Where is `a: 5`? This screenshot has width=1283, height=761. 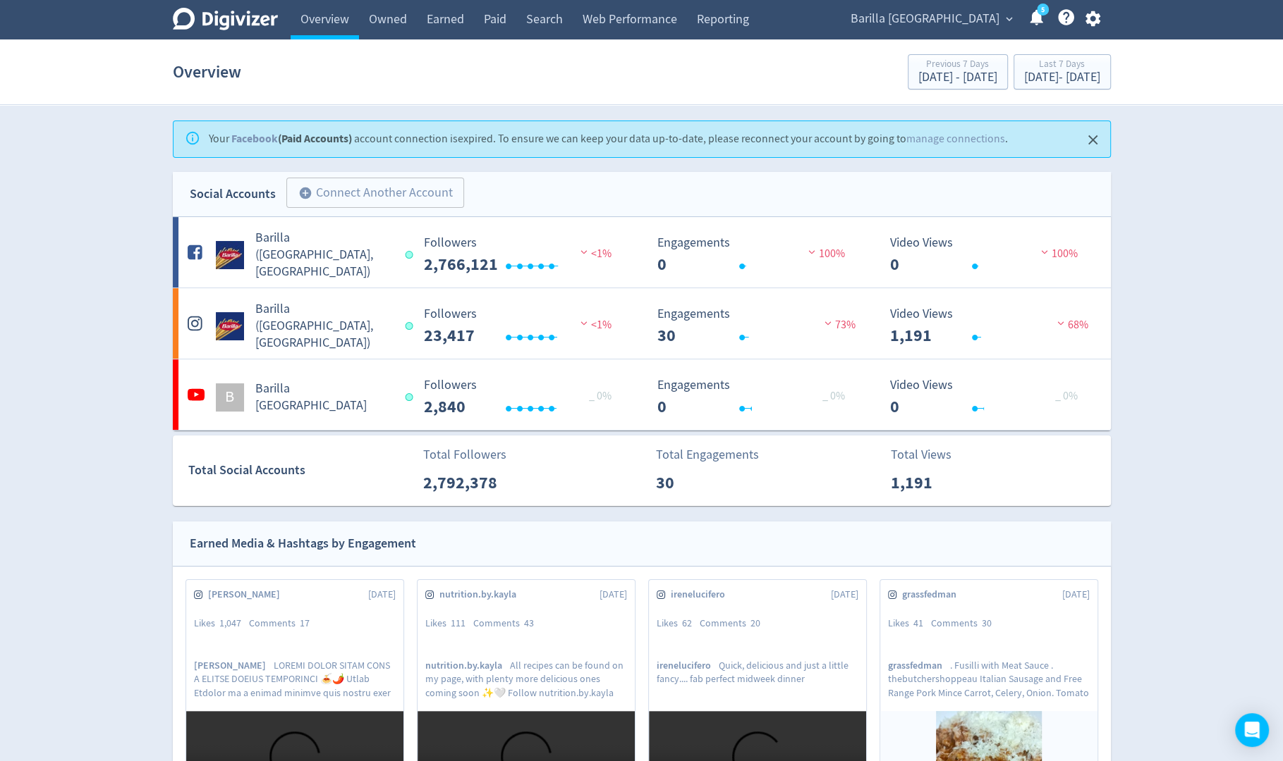
a: 5 is located at coordinates (1042, 9).